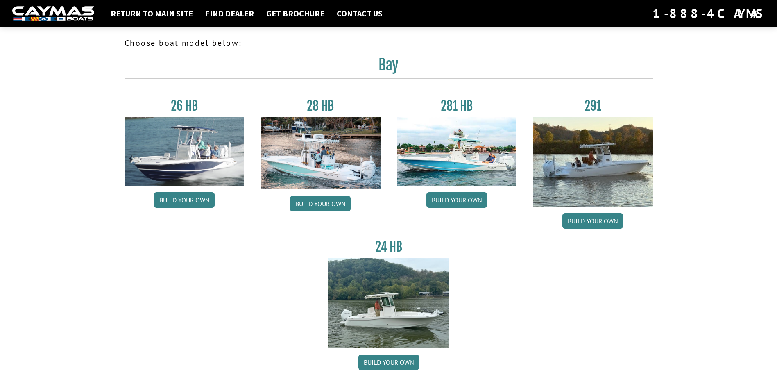 This screenshot has height=391, width=777. Describe the element at coordinates (389, 67) in the screenshot. I see `h2: Bay` at that location.